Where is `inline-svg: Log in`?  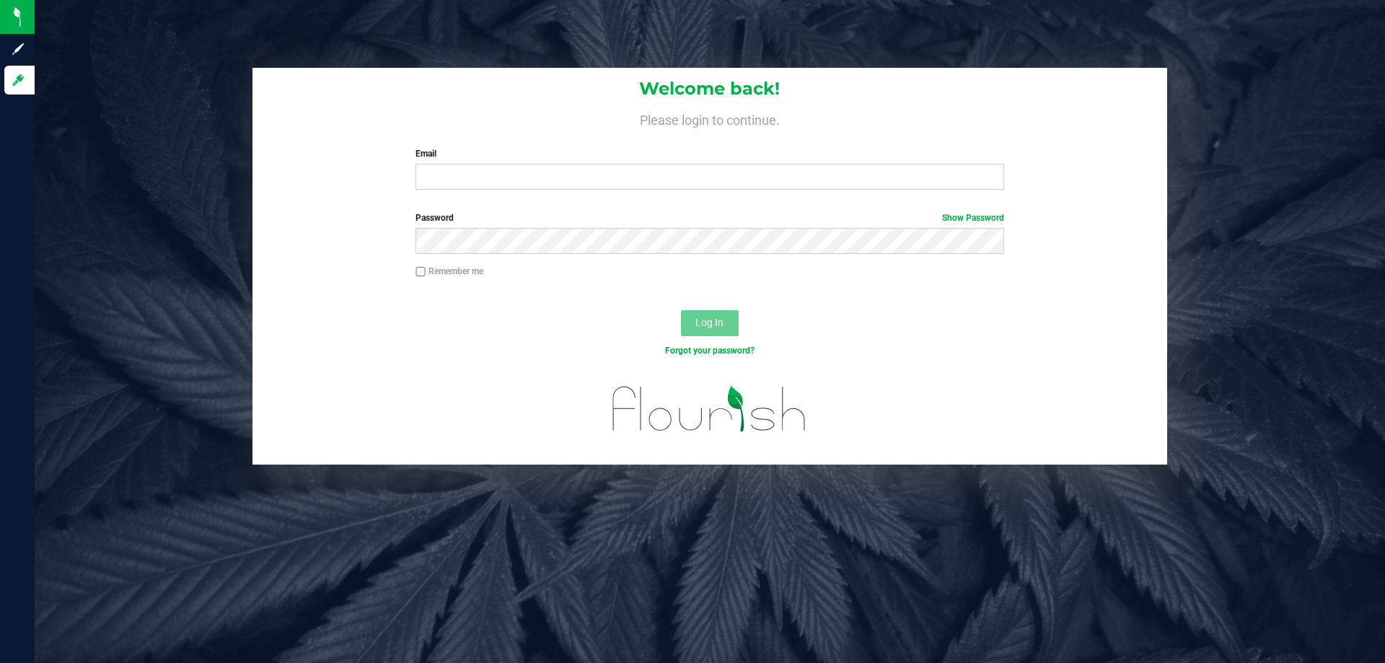 inline-svg: Log in is located at coordinates (18, 80).